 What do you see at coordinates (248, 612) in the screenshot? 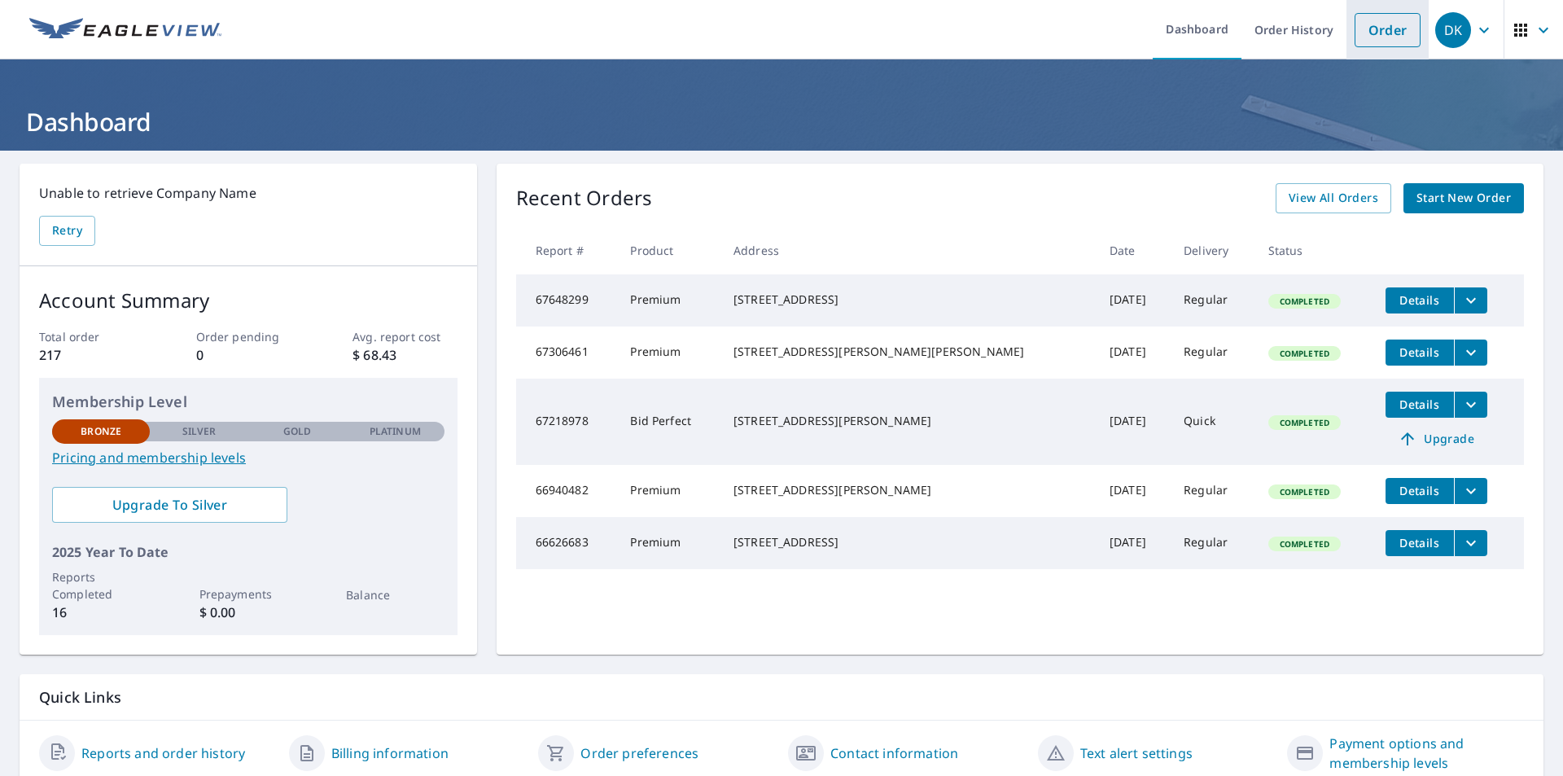
I see `p: $ 0.00` at bounding box center [248, 612].